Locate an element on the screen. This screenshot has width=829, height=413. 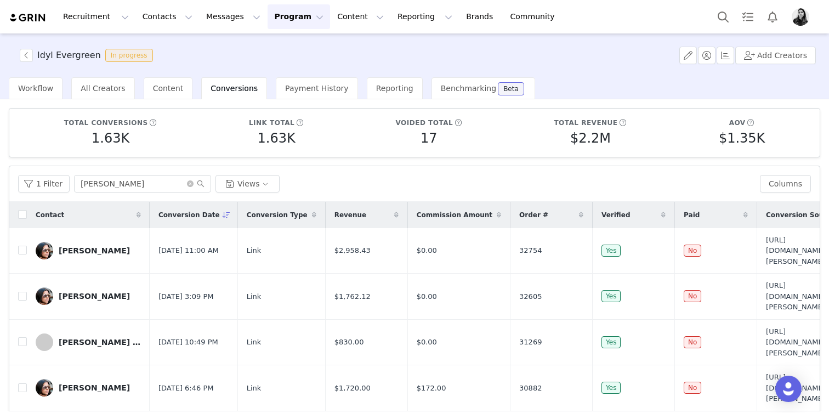
button: Views is located at coordinates (247, 184).